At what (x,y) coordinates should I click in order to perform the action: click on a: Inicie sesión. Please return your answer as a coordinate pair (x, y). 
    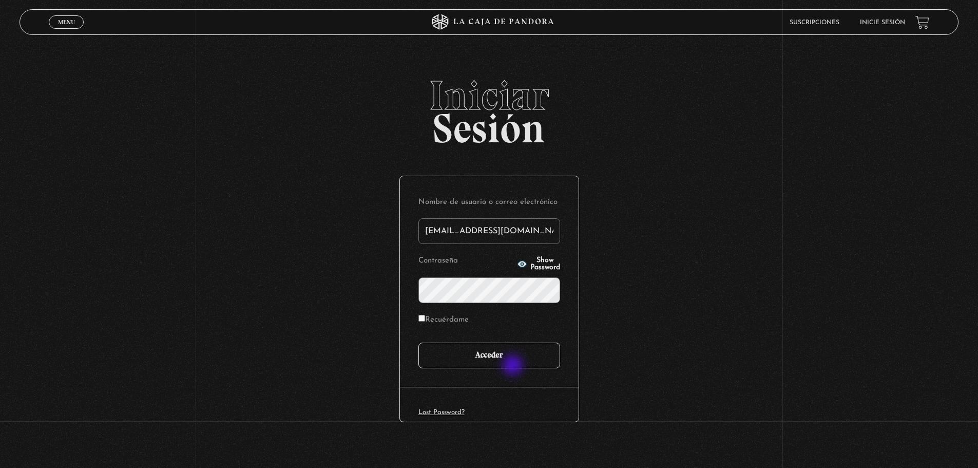
    Looking at the image, I should click on (883, 23).